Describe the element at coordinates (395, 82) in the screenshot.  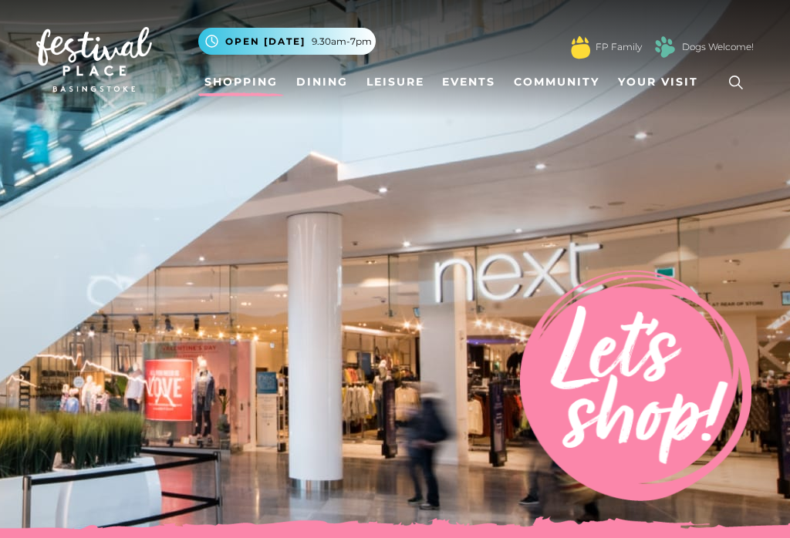
I see `a: Leisure` at that location.